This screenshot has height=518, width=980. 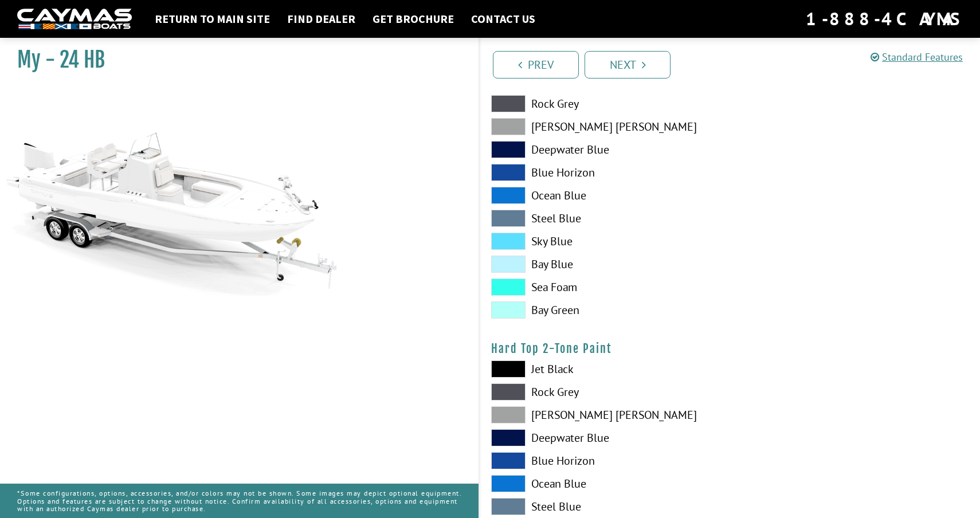 I want to click on label: Sky Blue, so click(x=604, y=241).